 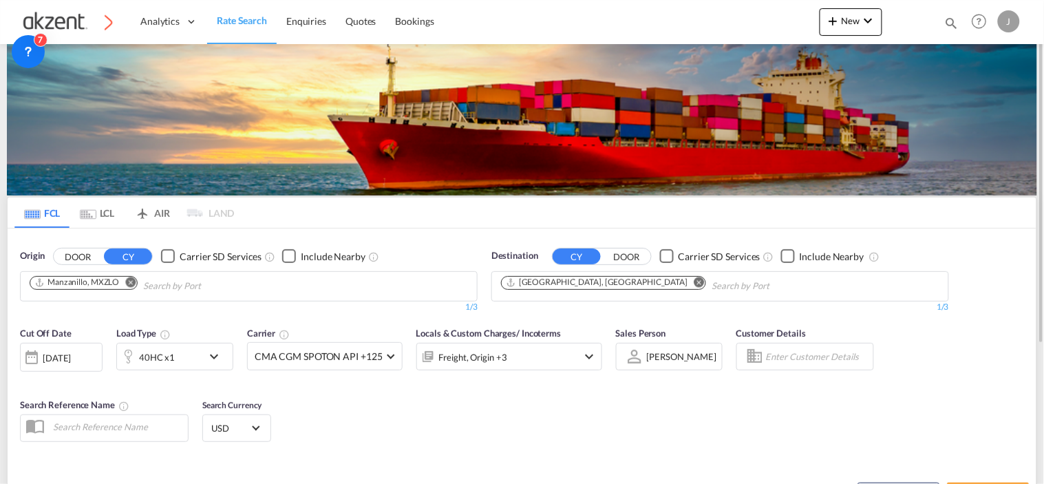 I want to click on span: USD, so click(x=230, y=428).